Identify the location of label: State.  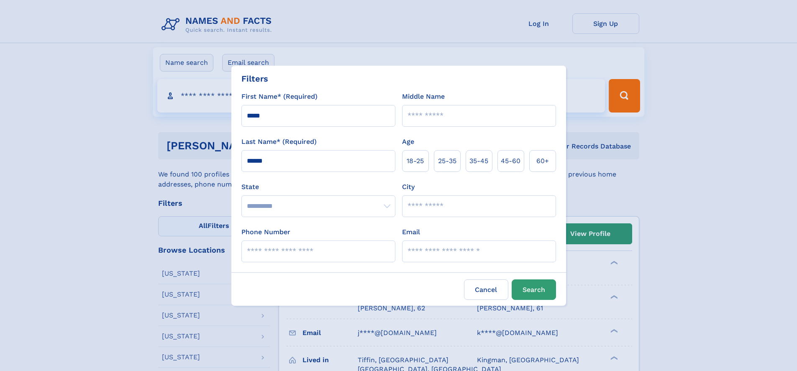
(318, 187).